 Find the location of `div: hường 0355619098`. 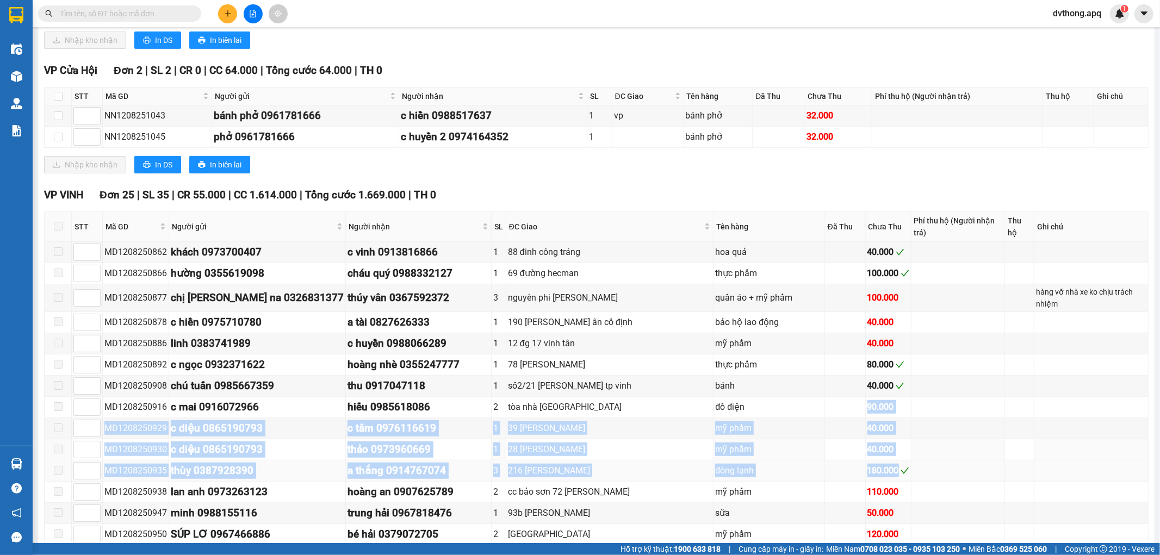

div: hường 0355619098 is located at coordinates (257, 274).